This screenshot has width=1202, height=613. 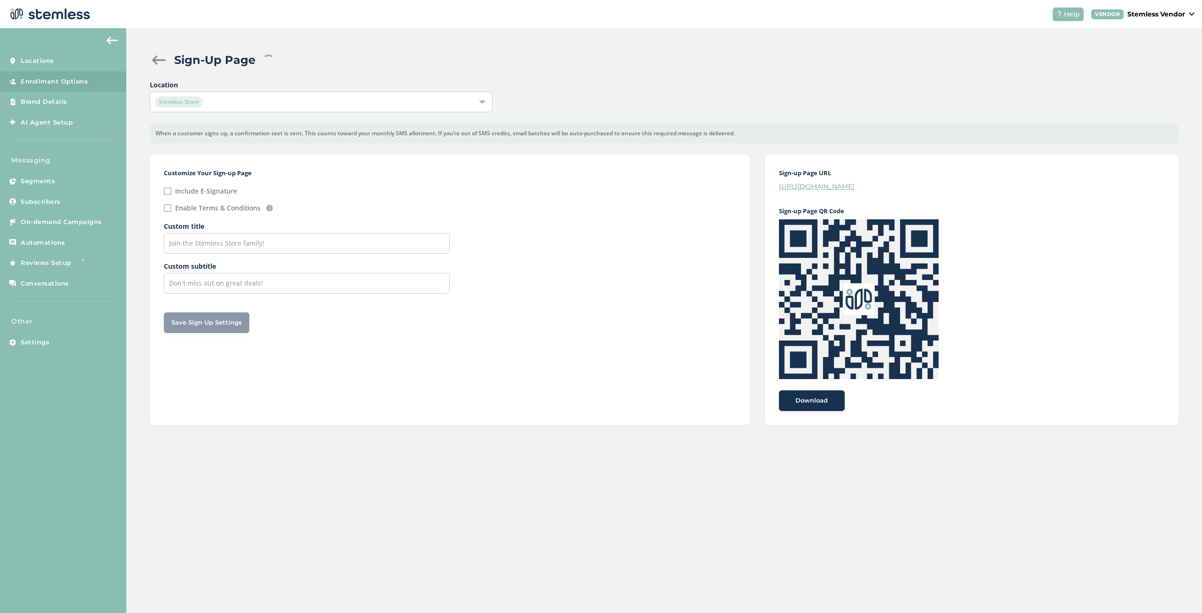 What do you see at coordinates (215, 60) in the screenshot?
I see `h2: Sign-Up Page` at bounding box center [215, 60].